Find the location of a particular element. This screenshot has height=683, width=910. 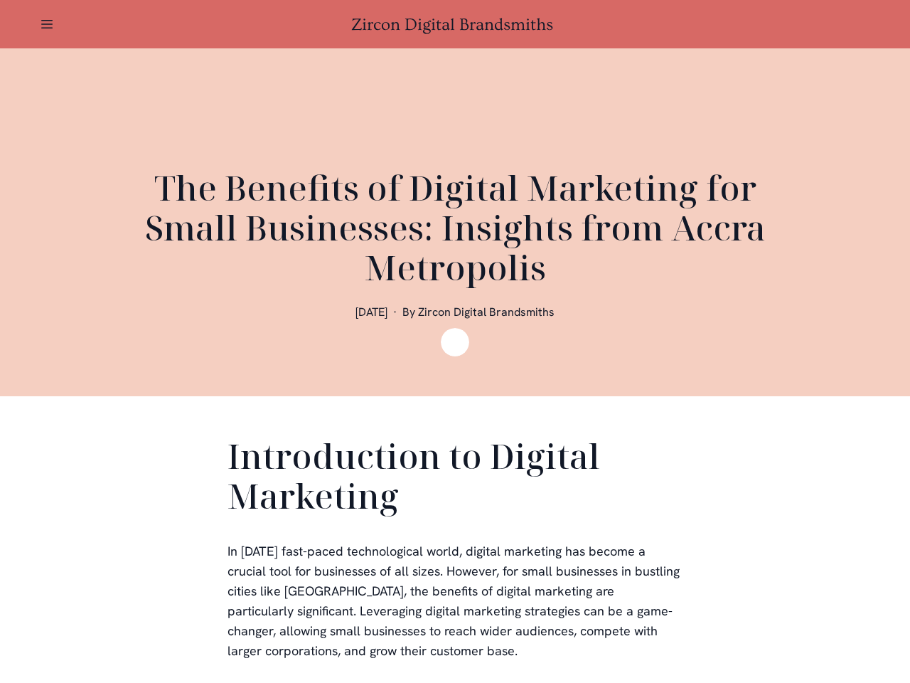

h2: Zircon Digital Brandsmiths is located at coordinates (455, 24).